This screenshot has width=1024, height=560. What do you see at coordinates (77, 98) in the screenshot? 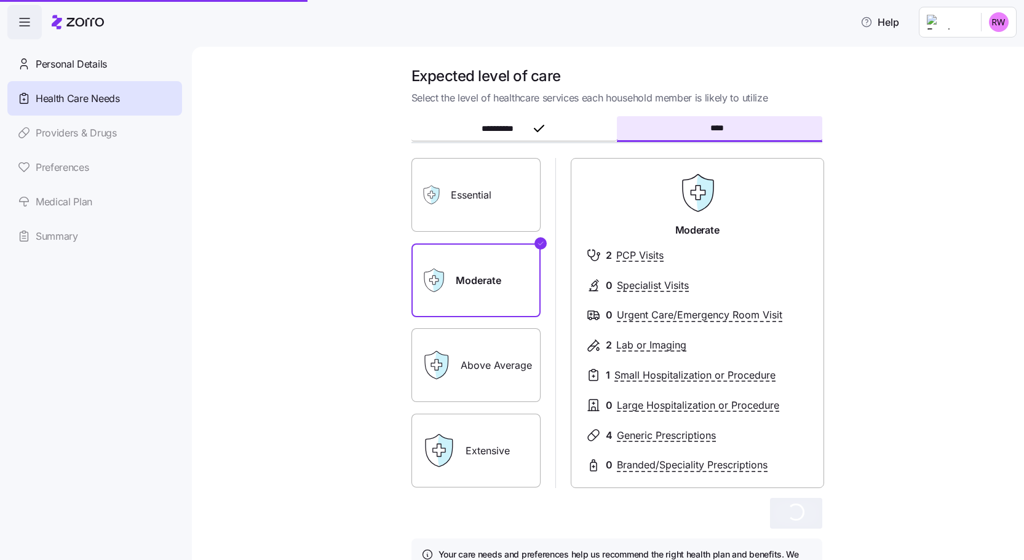
I see `span: Health Care Needs` at bounding box center [77, 98].